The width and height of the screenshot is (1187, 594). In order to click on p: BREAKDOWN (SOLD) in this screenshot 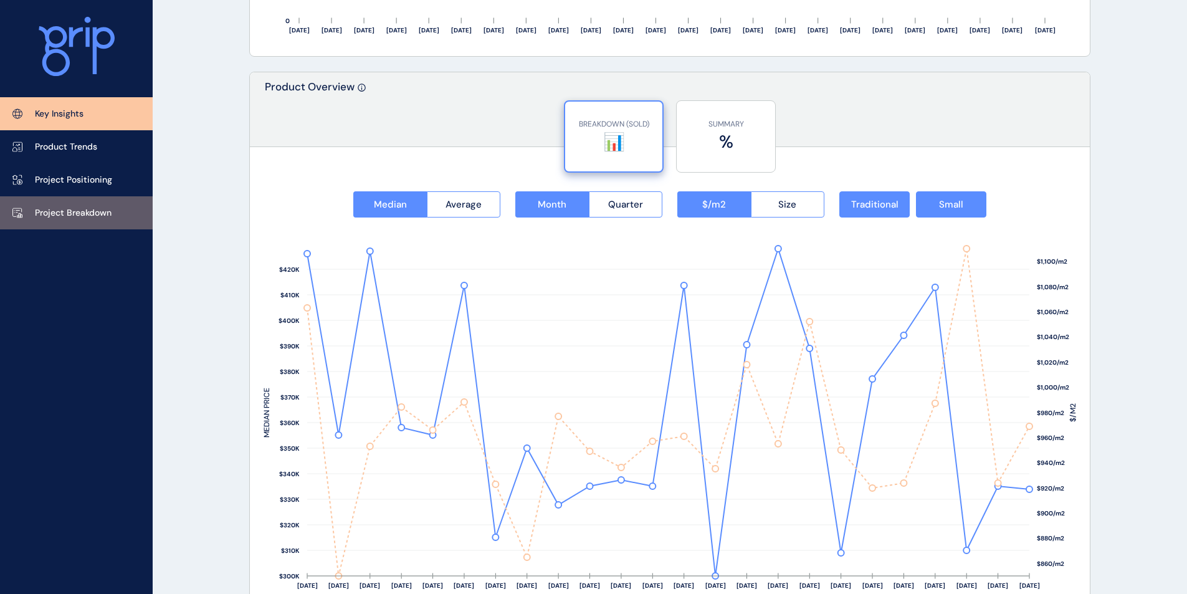, I will do `click(614, 124)`.